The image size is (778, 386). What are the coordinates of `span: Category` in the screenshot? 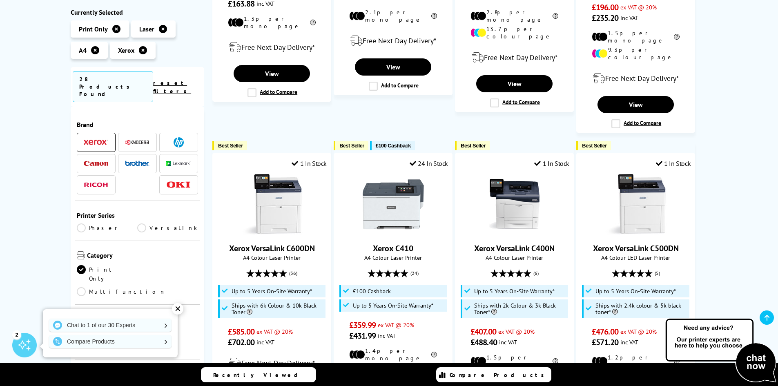 It's located at (142, 256).